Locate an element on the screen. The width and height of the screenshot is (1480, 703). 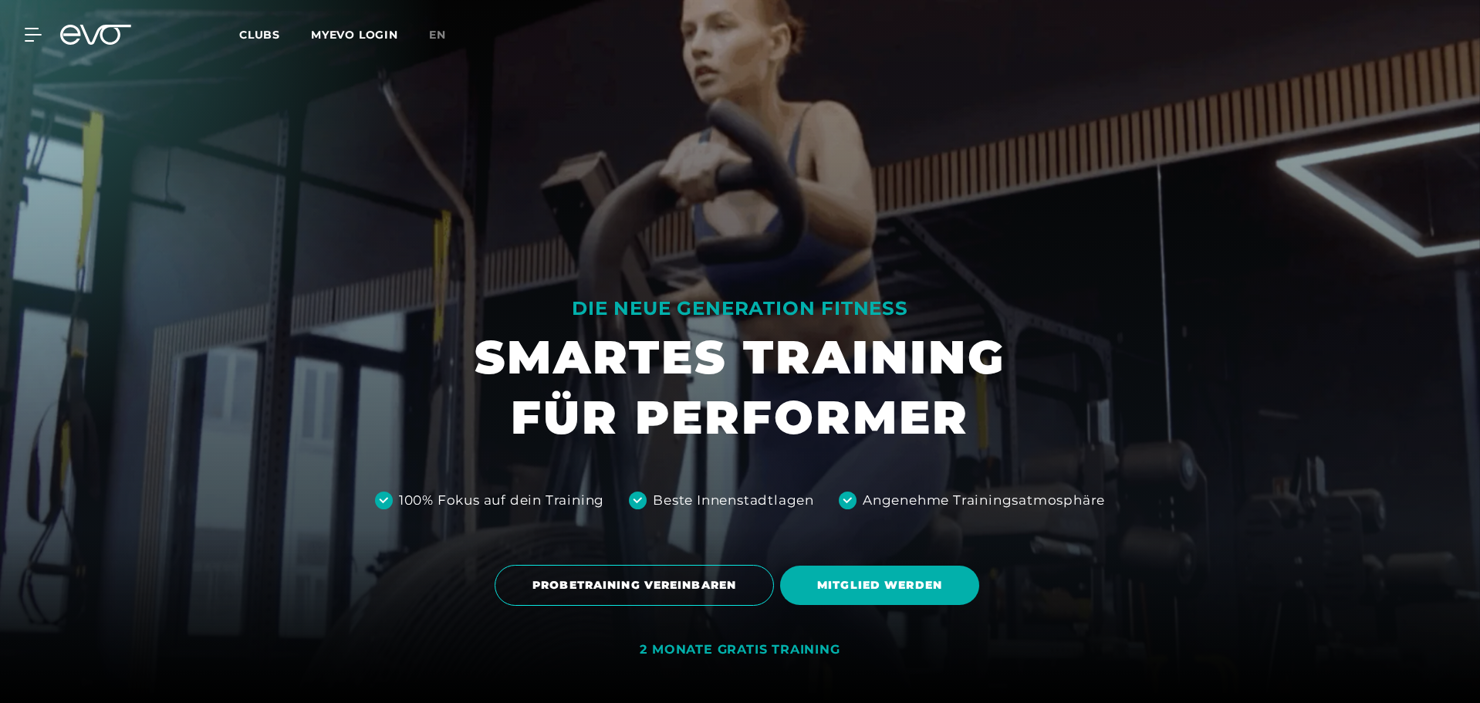
a: MITGLIED WERDEN is located at coordinates (883, 585).